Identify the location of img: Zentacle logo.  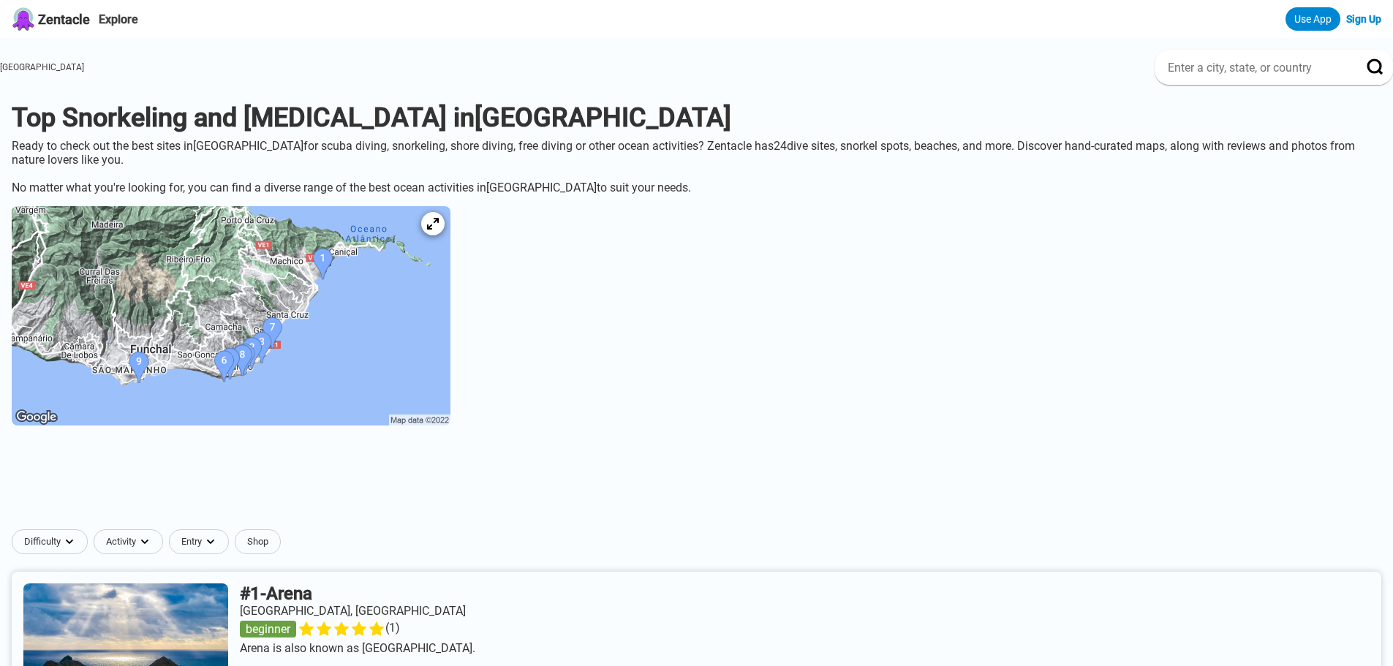
(23, 19).